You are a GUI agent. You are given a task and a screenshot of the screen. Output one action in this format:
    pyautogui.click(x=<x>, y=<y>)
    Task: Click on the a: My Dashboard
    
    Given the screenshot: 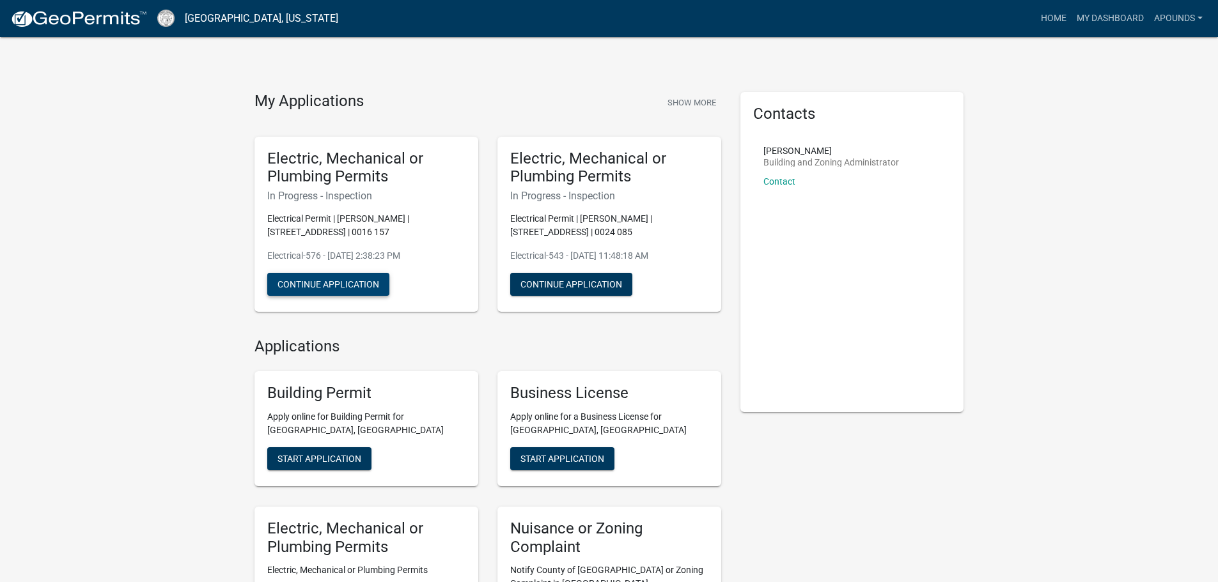 What is the action you would take?
    pyautogui.click(x=1110, y=19)
    